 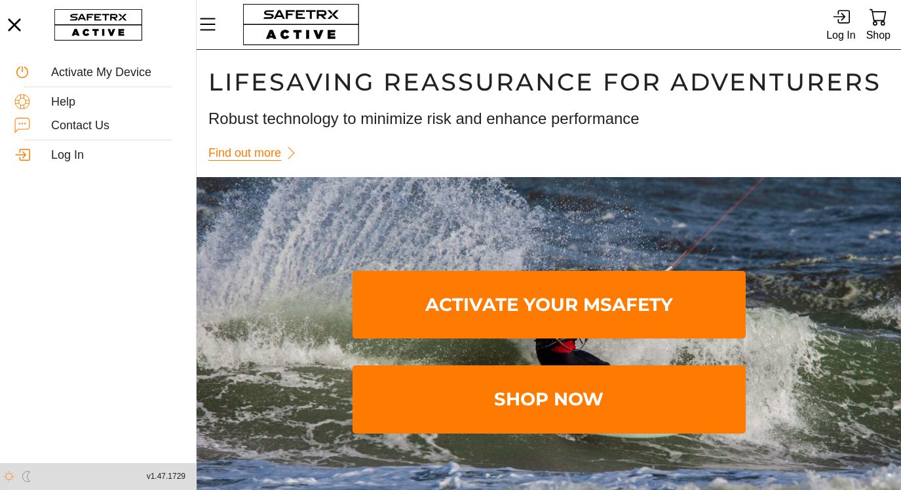 What do you see at coordinates (549, 304) in the screenshot?
I see `a: Activate Your MSafety` at bounding box center [549, 304].